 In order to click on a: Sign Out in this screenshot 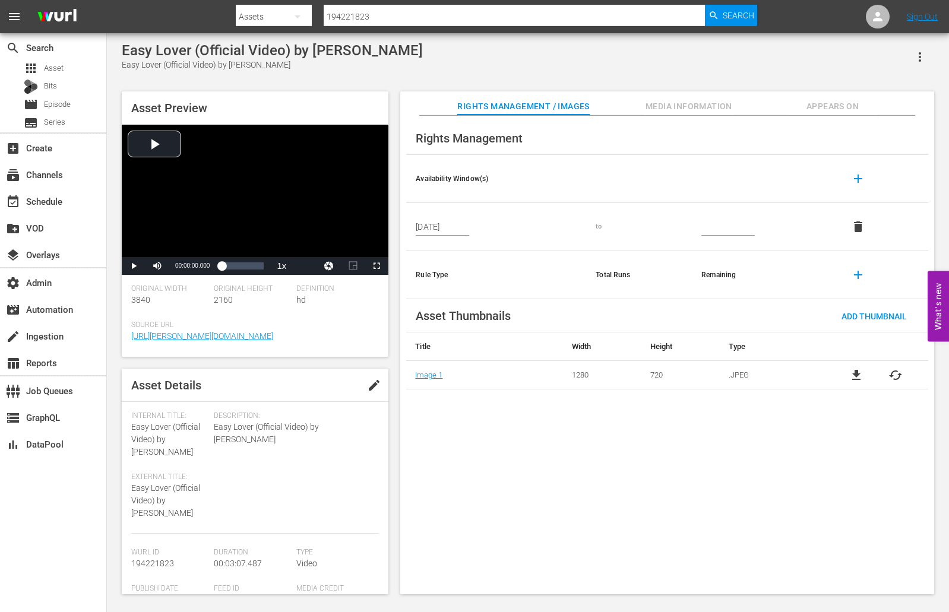, I will do `click(922, 17)`.